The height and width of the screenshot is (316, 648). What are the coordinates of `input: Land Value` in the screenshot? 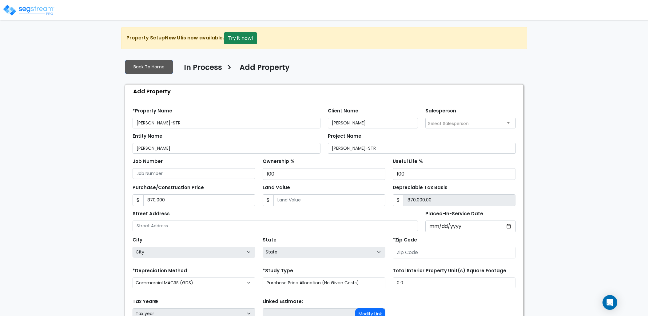 It's located at (329, 200).